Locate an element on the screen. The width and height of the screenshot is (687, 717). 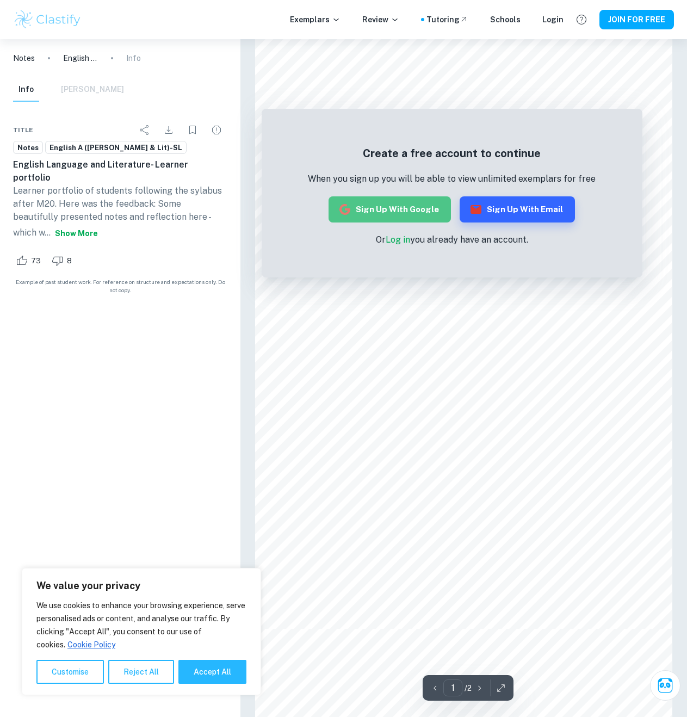
p: English Language and Literature- Learner portfolio is located at coordinates (81, 58).